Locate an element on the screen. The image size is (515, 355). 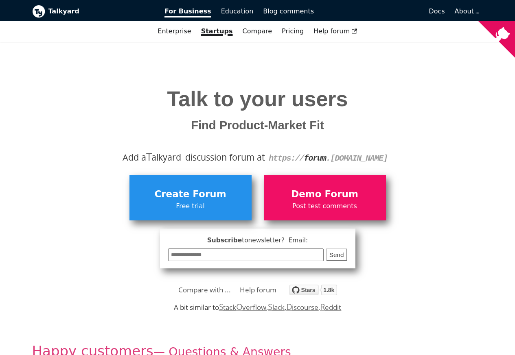
a: Blog comments is located at coordinates (288, 11).